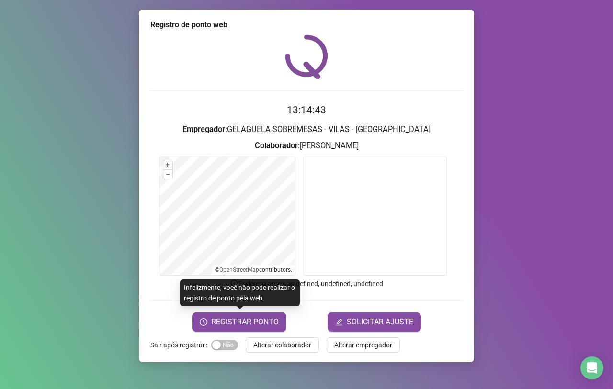  Describe the element at coordinates (363, 345) in the screenshot. I see `span: Alterar empregador` at that location.